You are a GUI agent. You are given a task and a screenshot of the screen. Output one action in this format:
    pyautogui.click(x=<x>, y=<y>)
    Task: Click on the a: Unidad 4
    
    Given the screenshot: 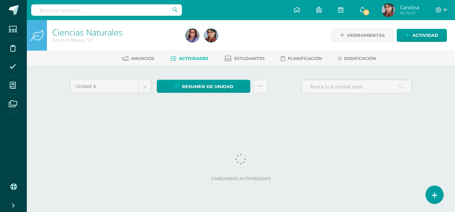 What is the action you would take?
    pyautogui.click(x=111, y=86)
    